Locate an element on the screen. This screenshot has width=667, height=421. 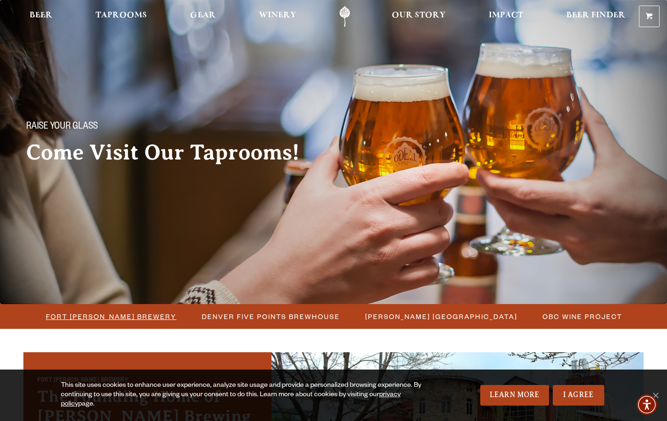
span: Impact is located at coordinates (506, 15).